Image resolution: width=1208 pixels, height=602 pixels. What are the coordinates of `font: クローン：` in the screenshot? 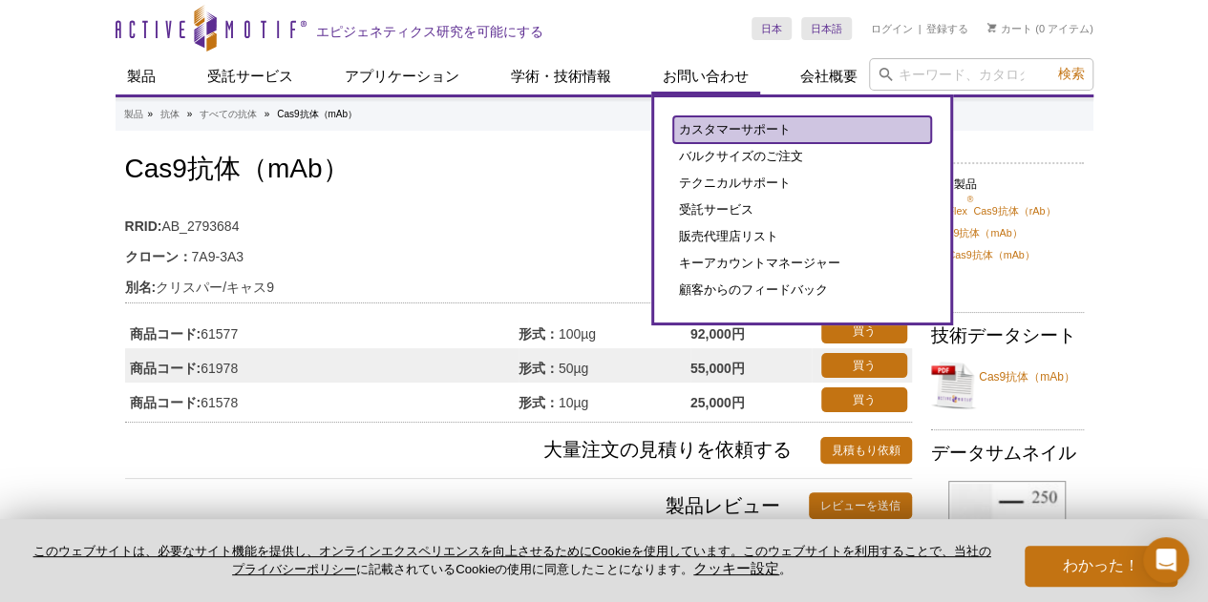 It's located at (158, 257).